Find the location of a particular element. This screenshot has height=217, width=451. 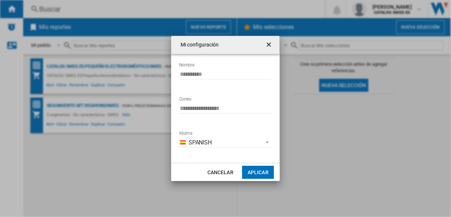

button: Aplicar is located at coordinates (258, 172).